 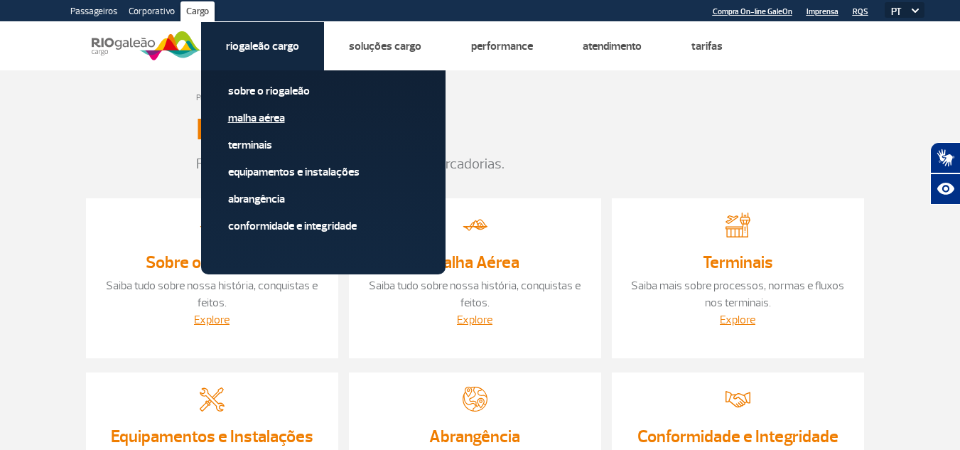 I want to click on a: Atendimento, so click(x=612, y=46).